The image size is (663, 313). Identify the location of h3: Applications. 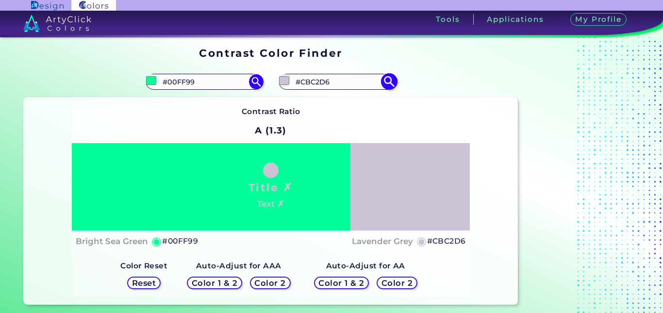
(515, 19).